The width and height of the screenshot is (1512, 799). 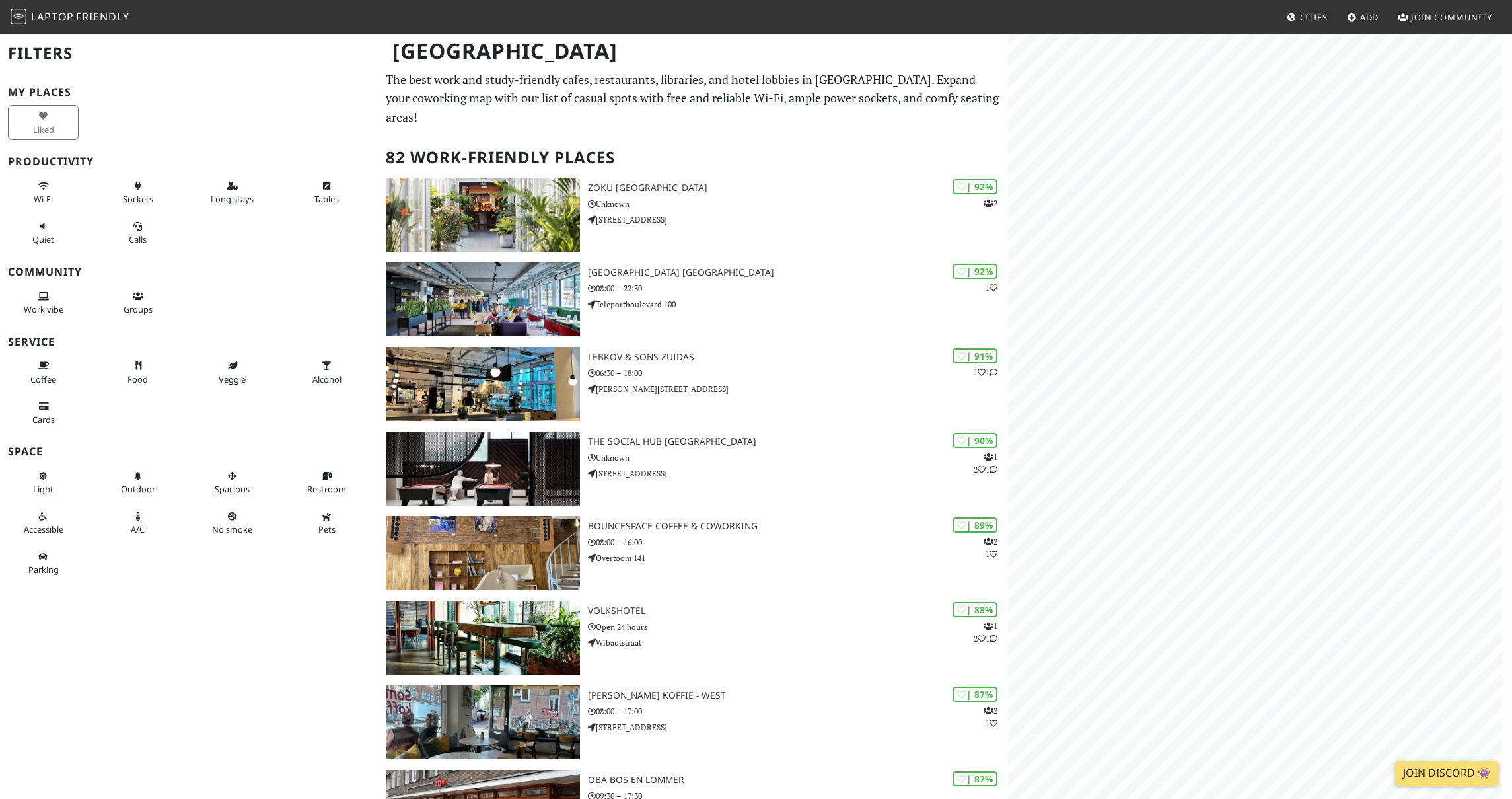 What do you see at coordinates (326, 372) in the screenshot?
I see `button: Alcohol` at bounding box center [326, 372].